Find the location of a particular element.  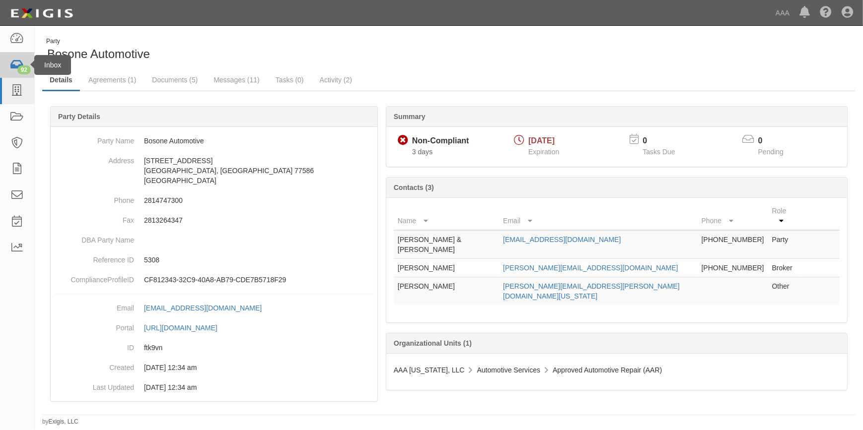

dt: Reference ID is located at coordinates (94, 258).